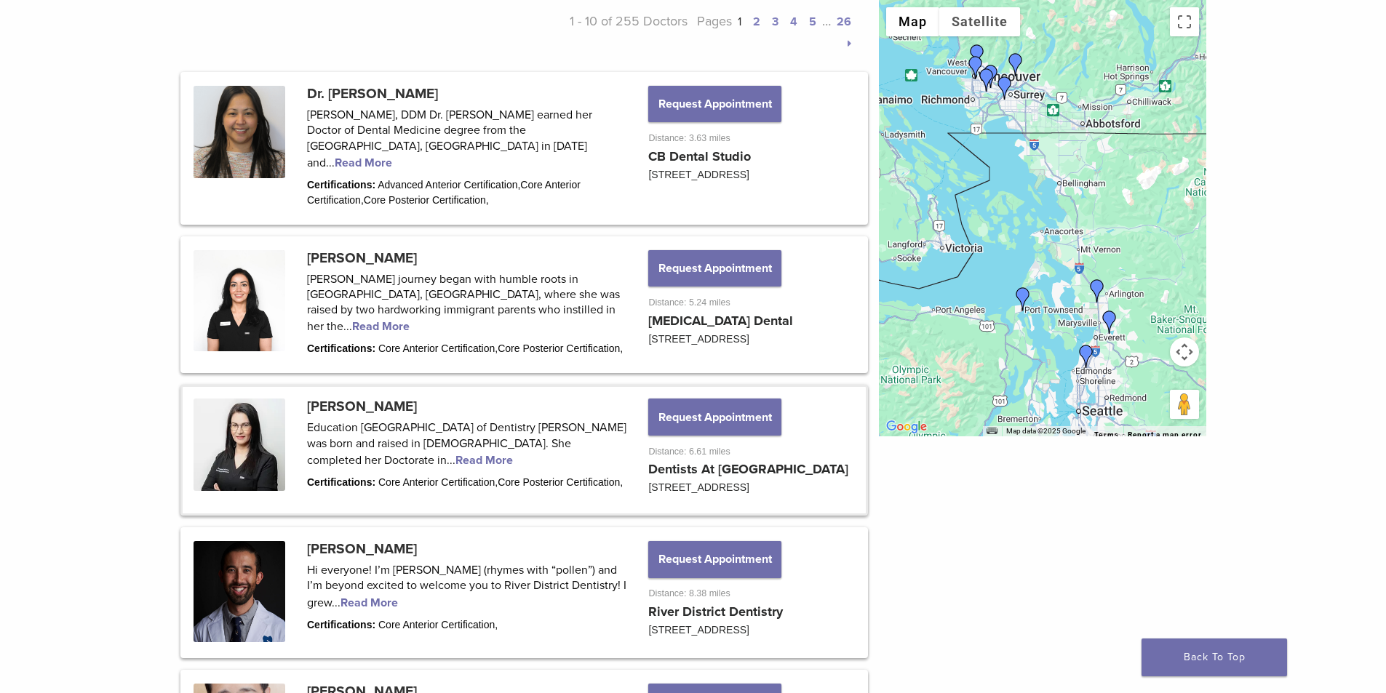  I want to click on div: Dr. Maria Zanjanian, so click(991, 76).